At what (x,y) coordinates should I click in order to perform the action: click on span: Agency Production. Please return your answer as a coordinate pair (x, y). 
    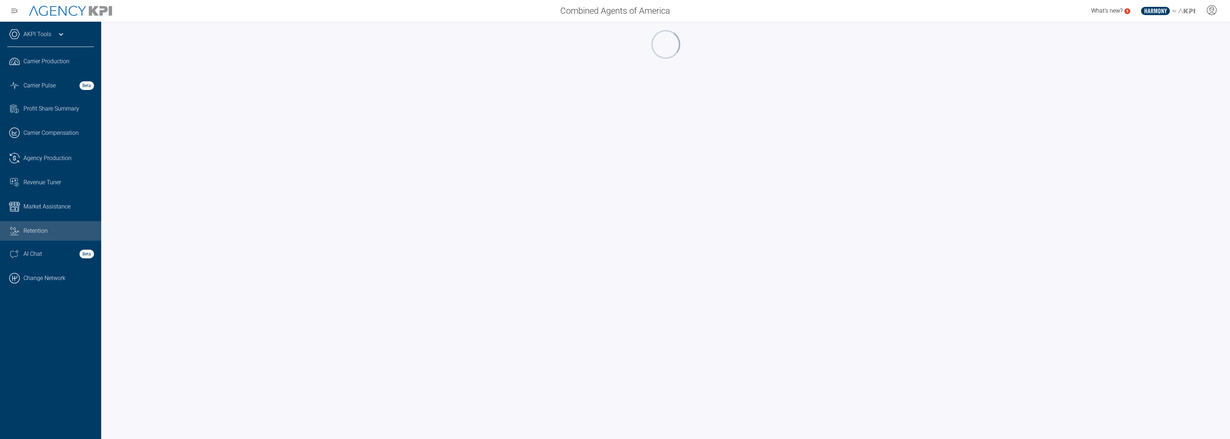
    Looking at the image, I should click on (47, 158).